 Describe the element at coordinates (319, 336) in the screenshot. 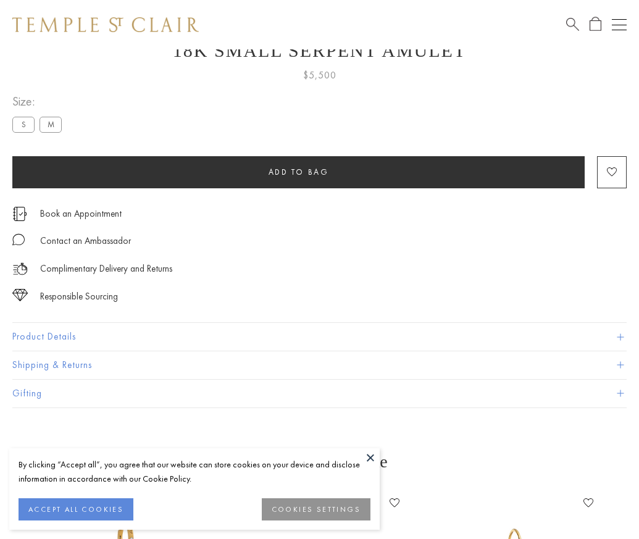

I see `button: Product Details` at that location.